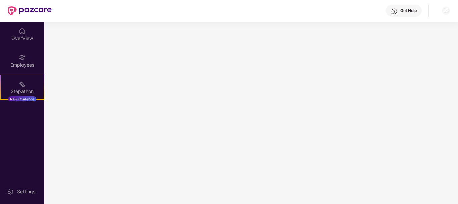 Image resolution: width=458 pixels, height=204 pixels. Describe the element at coordinates (22, 57) in the screenshot. I see `img: svg+xml;base64,PHN2ZyBpZD0iRW1wbG95ZWVzIiB4bWxucz0iaHR0cDovL3d3dy53My5vcmcvMjAwMC9zdmciIHdpZHRoPS...` at that location.